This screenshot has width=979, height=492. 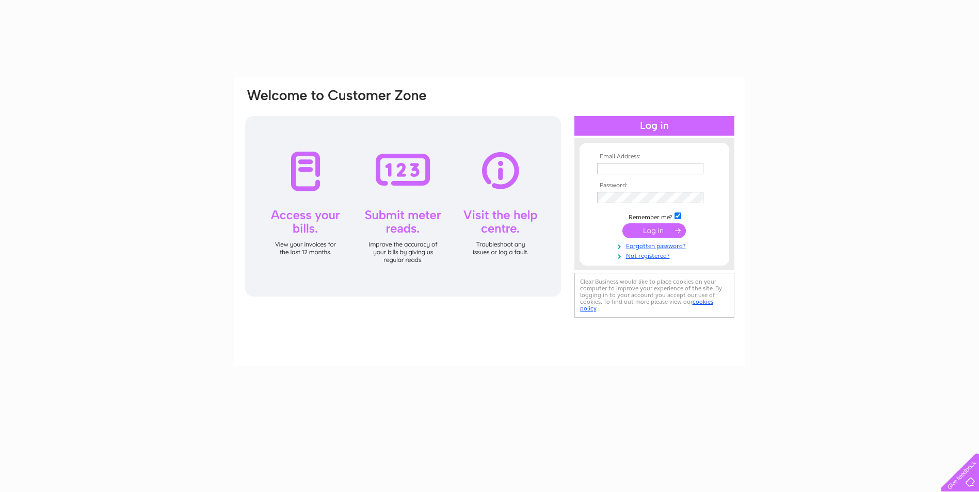 I want to click on a: Forgotten password?, so click(x=655, y=245).